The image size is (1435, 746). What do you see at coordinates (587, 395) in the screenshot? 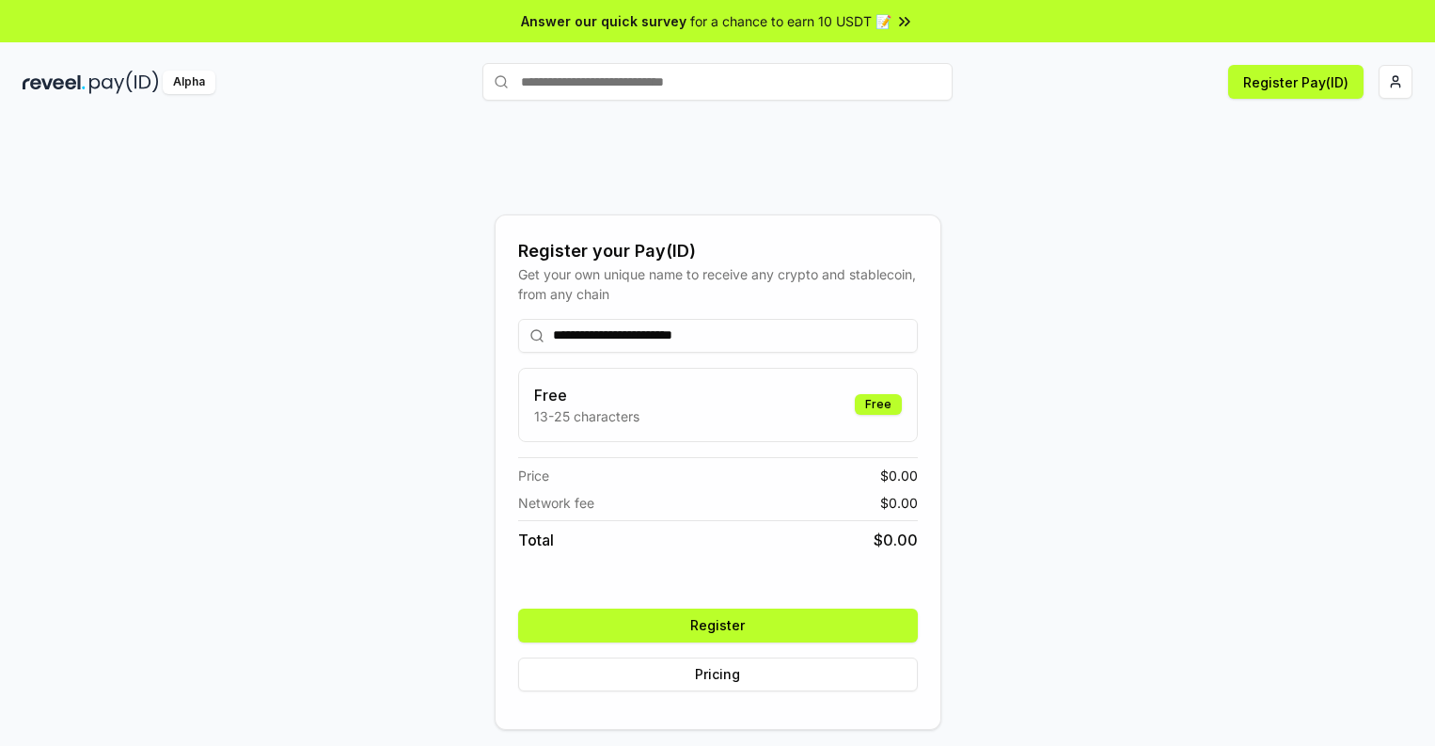
I see `h3: Free` at bounding box center [587, 395].